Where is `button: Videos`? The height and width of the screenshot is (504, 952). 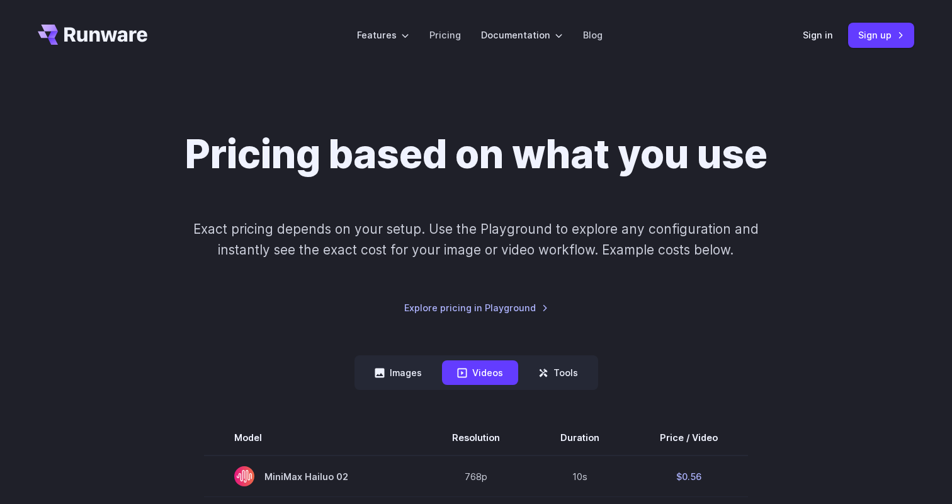
button: Videos is located at coordinates (480, 372).